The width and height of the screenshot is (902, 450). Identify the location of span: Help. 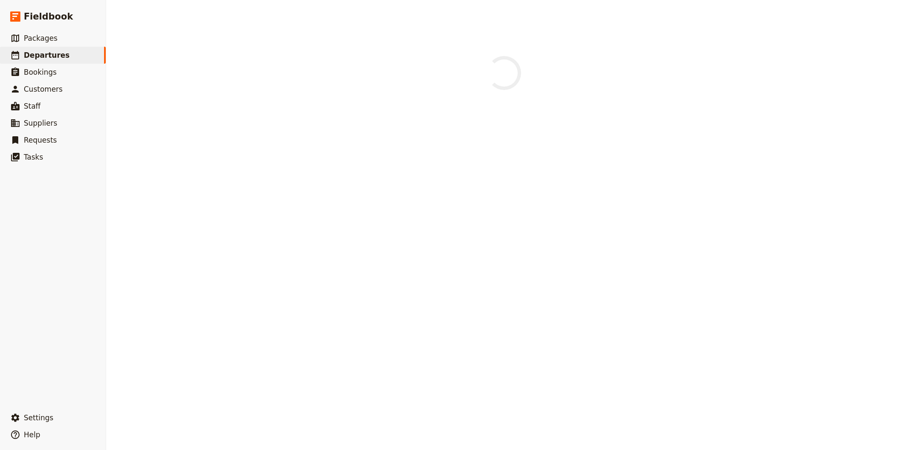
(32, 435).